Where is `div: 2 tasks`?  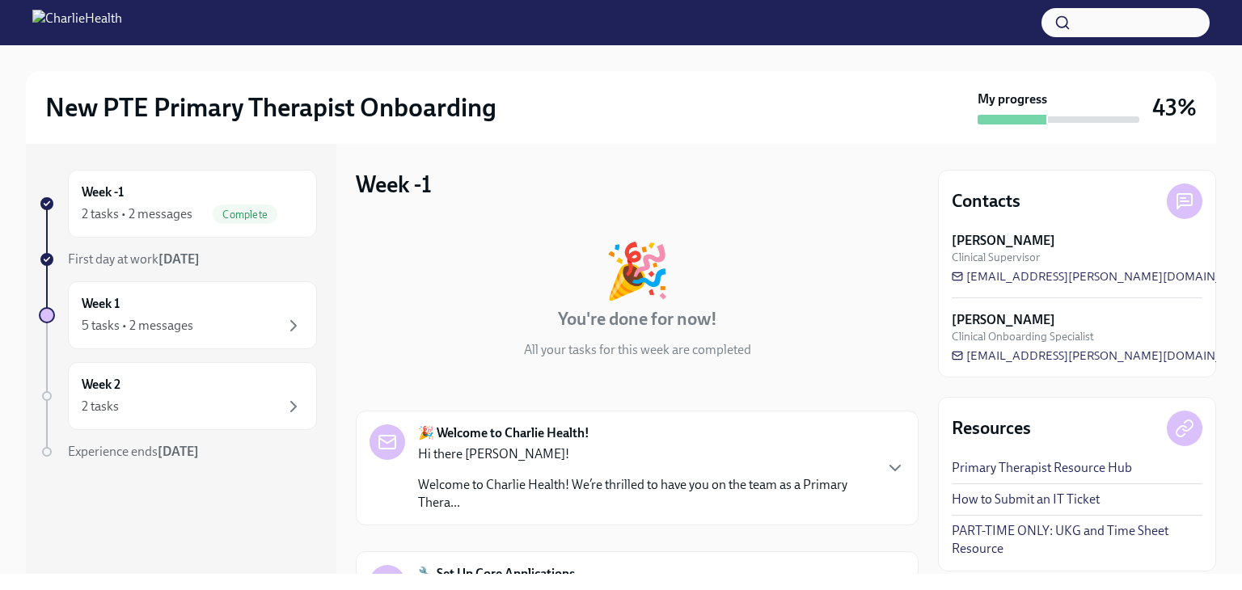 div: 2 tasks is located at coordinates (100, 407).